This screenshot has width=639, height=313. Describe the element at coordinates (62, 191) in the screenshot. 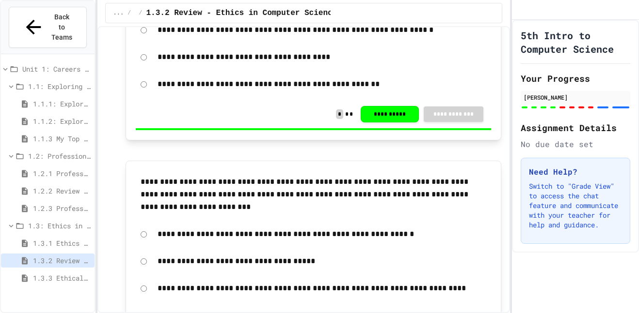

I see `span: 1.2.2 Review - Professional Communication` at that location.